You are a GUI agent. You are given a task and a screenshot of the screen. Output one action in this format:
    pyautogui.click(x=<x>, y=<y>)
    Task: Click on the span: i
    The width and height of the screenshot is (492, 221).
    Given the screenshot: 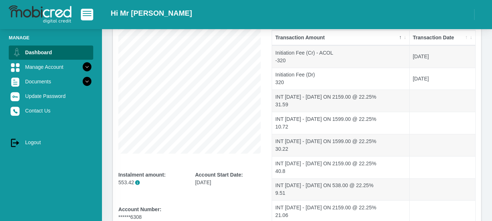 What is the action you would take?
    pyautogui.click(x=137, y=182)
    